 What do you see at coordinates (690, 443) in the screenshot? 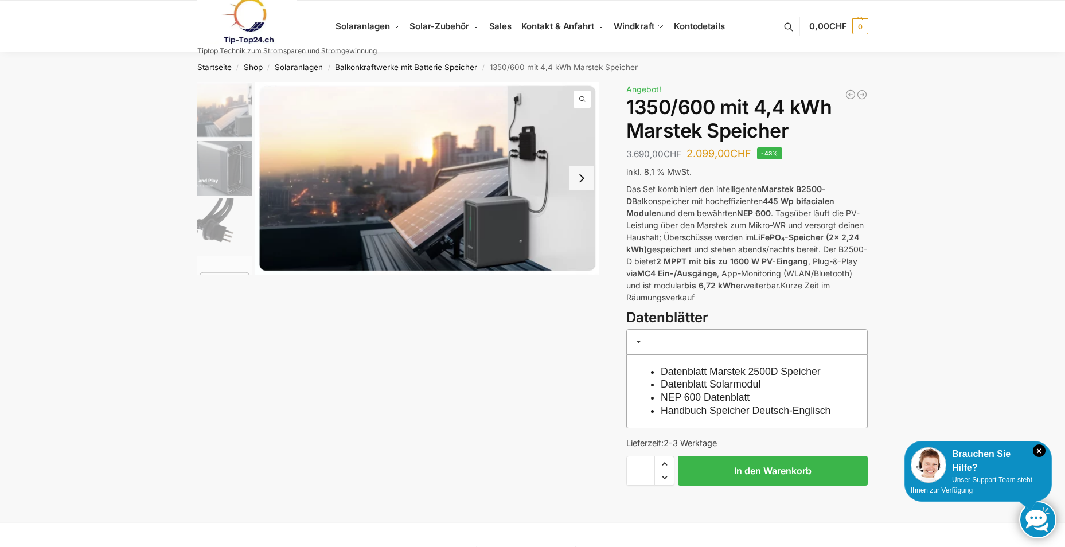
I see `span: 2-3 Werktage` at bounding box center [690, 443].